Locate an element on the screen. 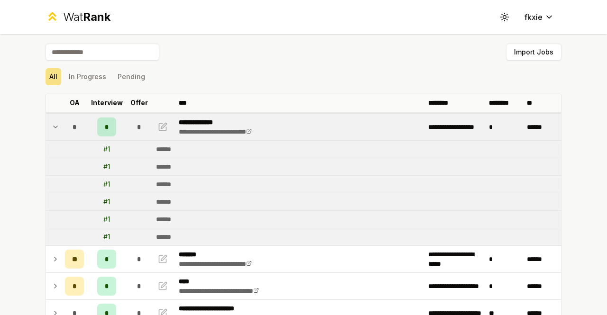 The width and height of the screenshot is (607, 315). a: WatRank is located at coordinates (78, 17).